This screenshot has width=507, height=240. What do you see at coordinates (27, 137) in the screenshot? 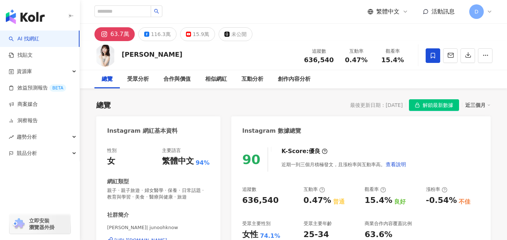
I see `span: 趨勢分析` at bounding box center [27, 137].